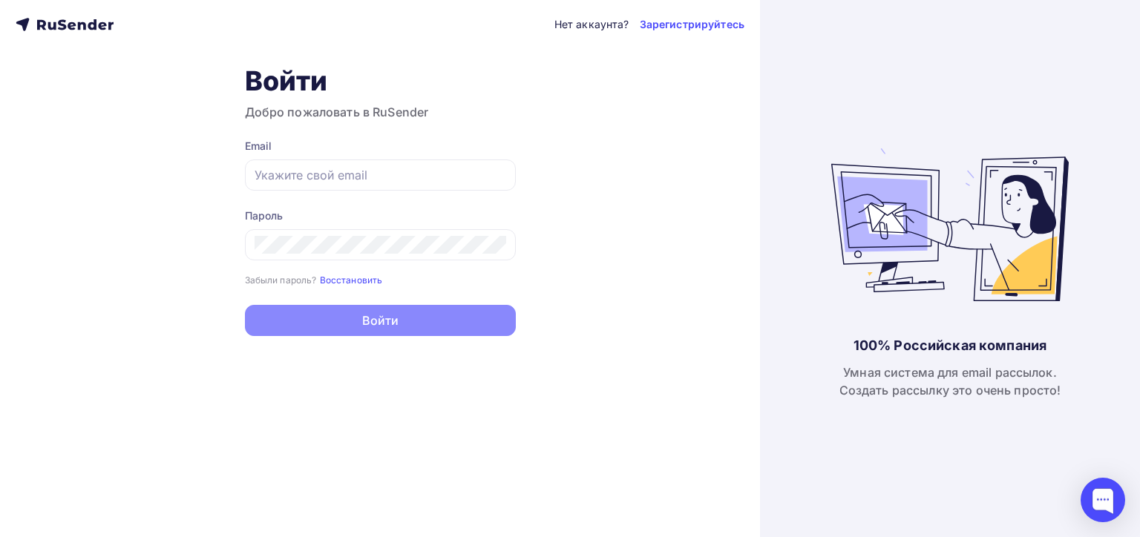 Image resolution: width=1140 pixels, height=537 pixels. What do you see at coordinates (380, 146) in the screenshot?
I see `div: Email` at bounding box center [380, 146].